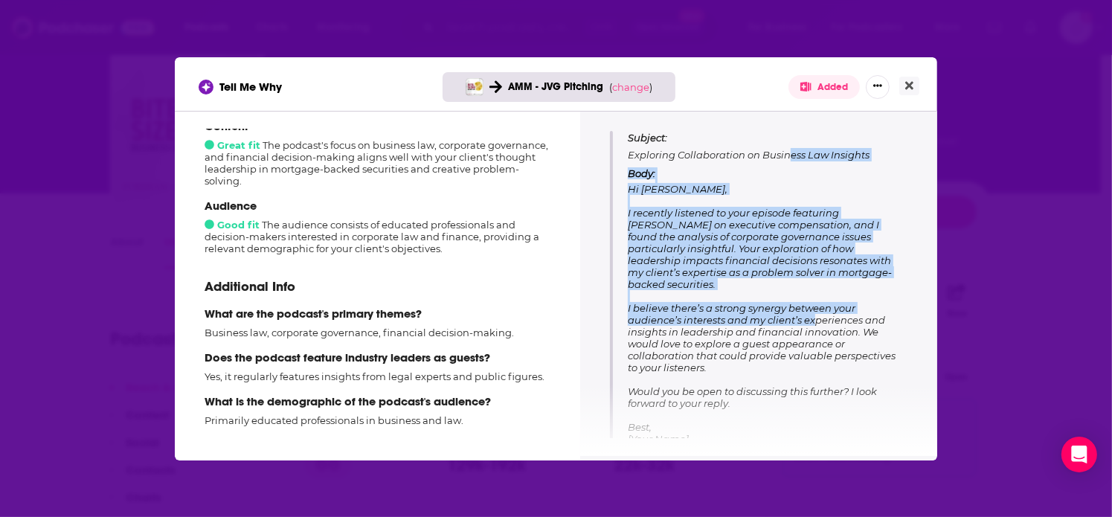 Image resolution: width=1112 pixels, height=517 pixels. What do you see at coordinates (1079, 454) in the screenshot?
I see `div: Open Intercom Messenger` at bounding box center [1079, 454].